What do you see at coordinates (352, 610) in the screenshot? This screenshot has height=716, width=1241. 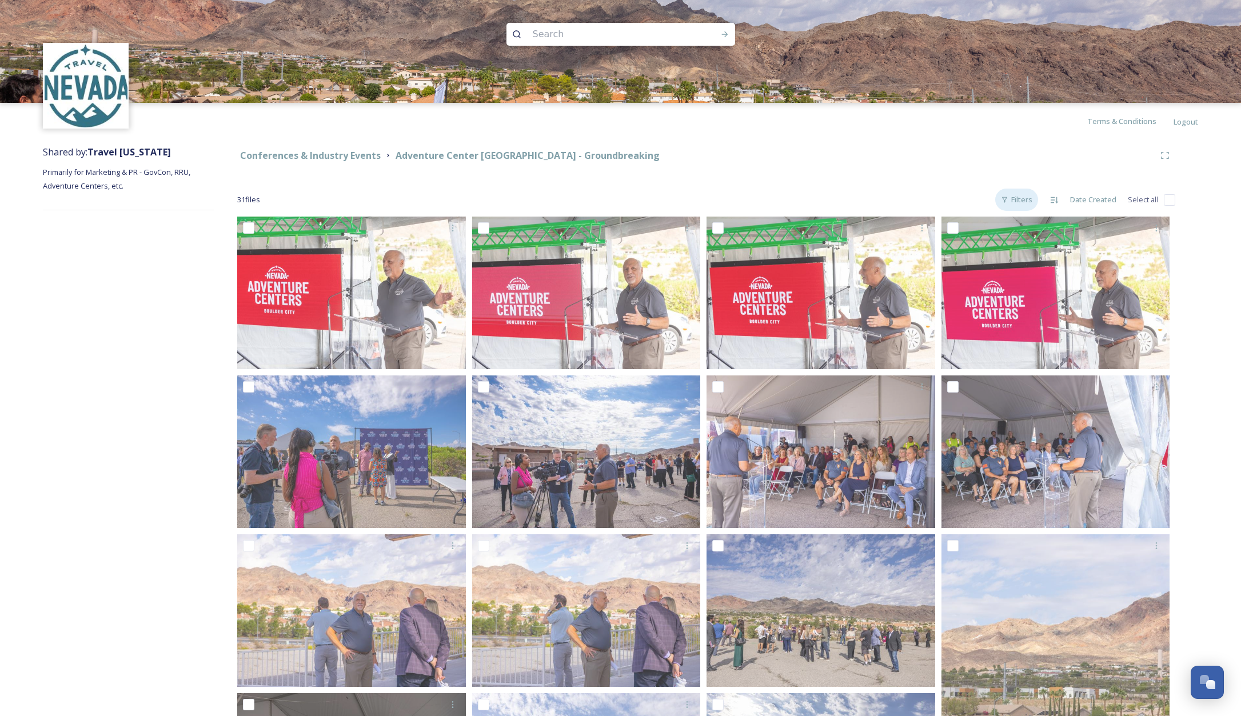 I see `img: F98A0497.jpg` at bounding box center [352, 610].